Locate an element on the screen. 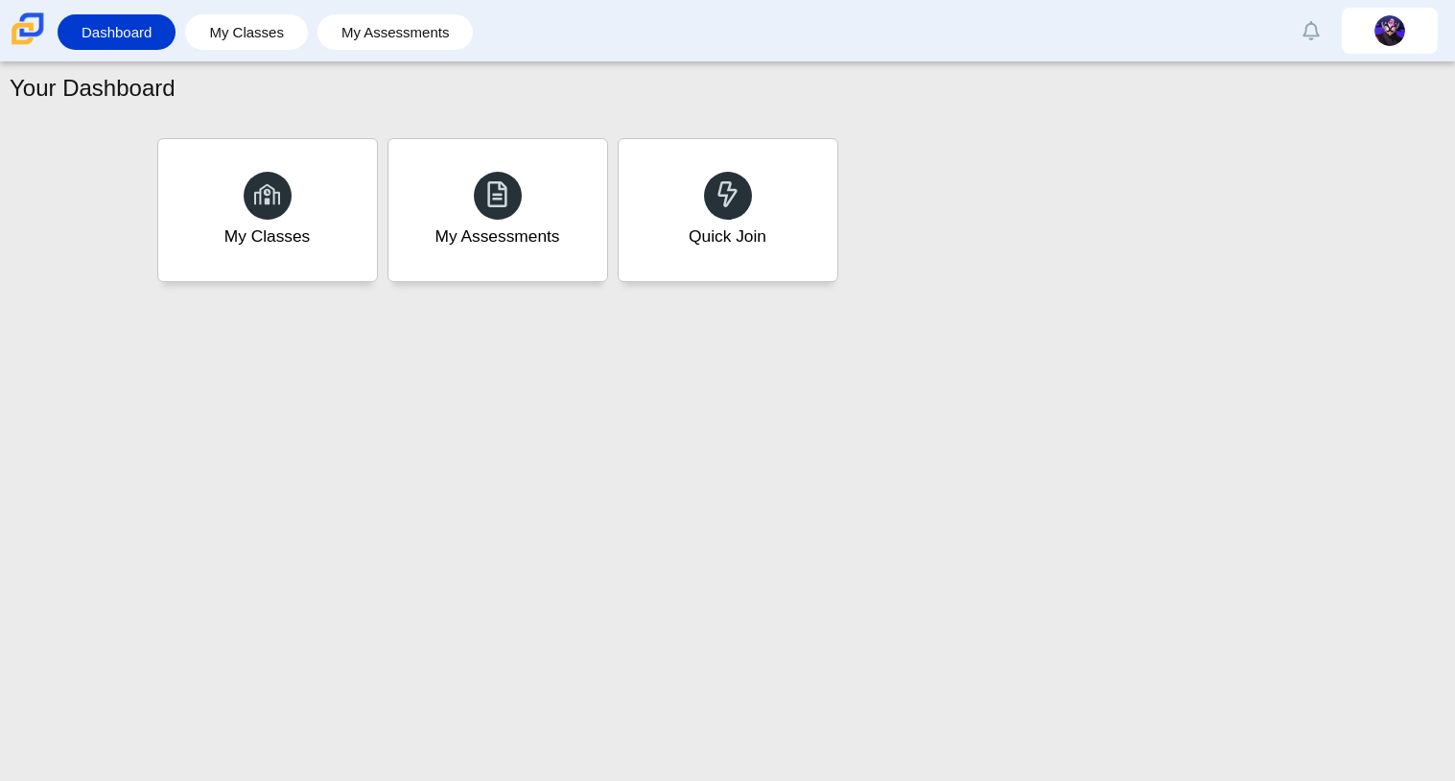 The width and height of the screenshot is (1455, 781). a: Dashboard is located at coordinates (116, 32).